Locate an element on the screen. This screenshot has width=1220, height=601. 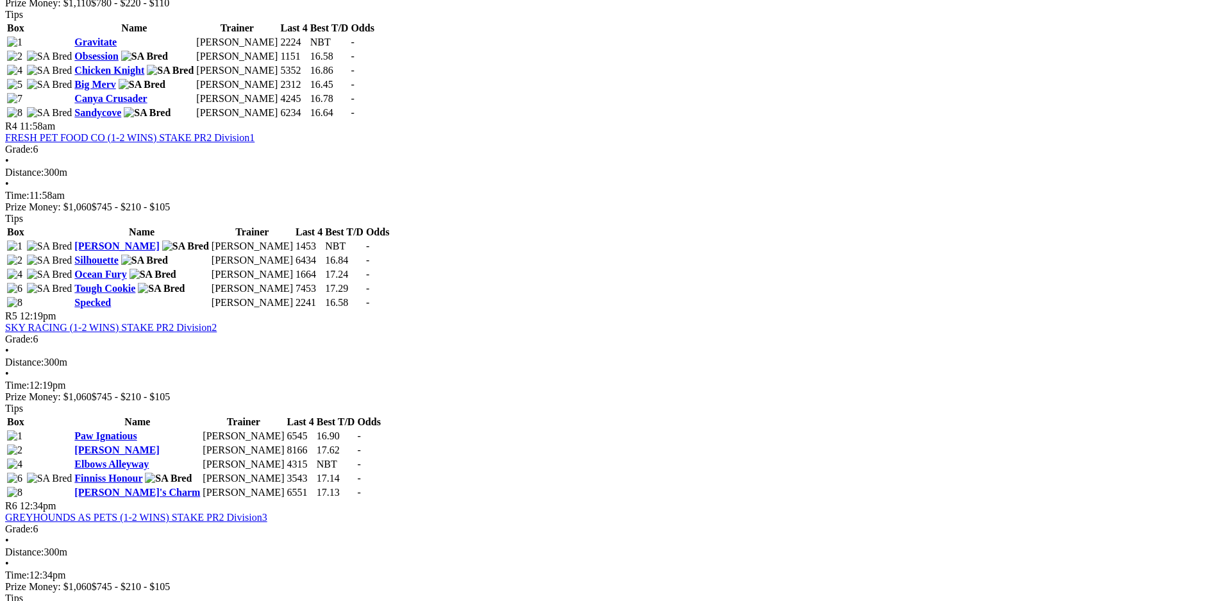
span: R5 is located at coordinates (11, 315).